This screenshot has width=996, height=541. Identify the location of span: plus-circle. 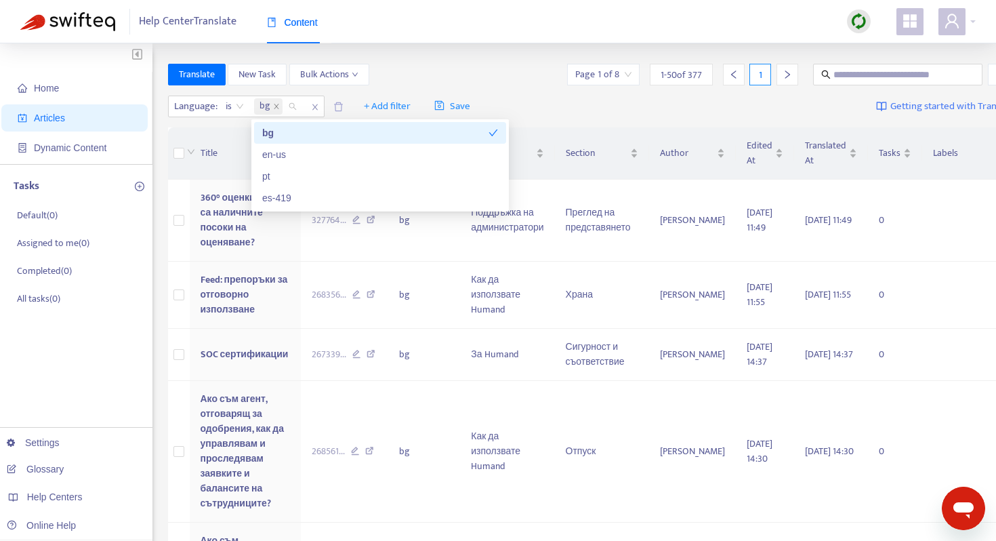
(140, 186).